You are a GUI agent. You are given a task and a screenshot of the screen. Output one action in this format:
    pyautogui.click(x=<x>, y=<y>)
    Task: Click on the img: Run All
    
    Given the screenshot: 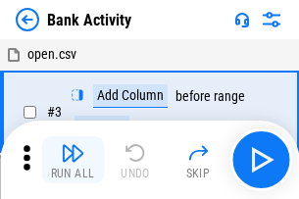 What is the action you would take?
    pyautogui.click(x=73, y=153)
    